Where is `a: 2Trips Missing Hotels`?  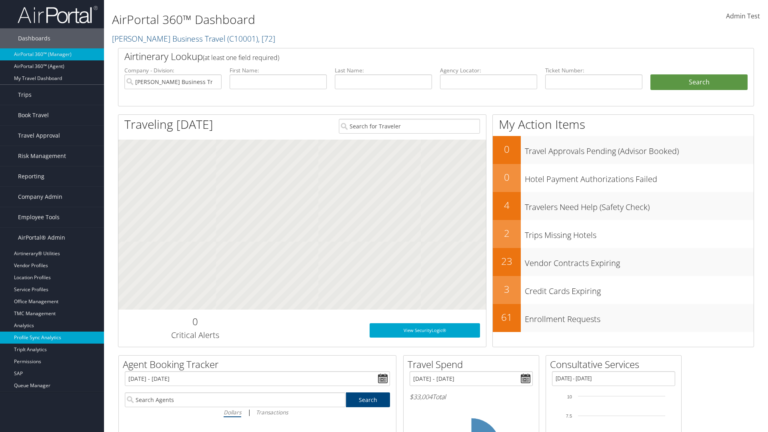
a: 2Trips Missing Hotels is located at coordinates (623, 234).